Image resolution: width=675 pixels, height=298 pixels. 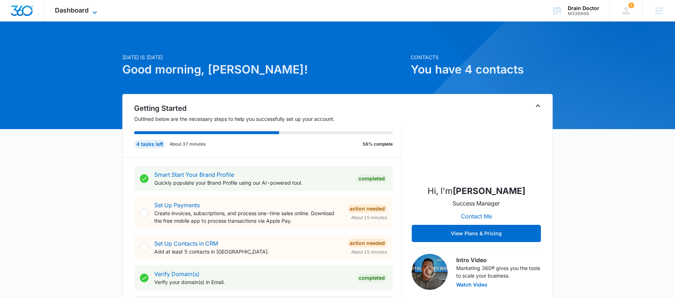 I want to click on p: About 37 minutes, so click(x=188, y=144).